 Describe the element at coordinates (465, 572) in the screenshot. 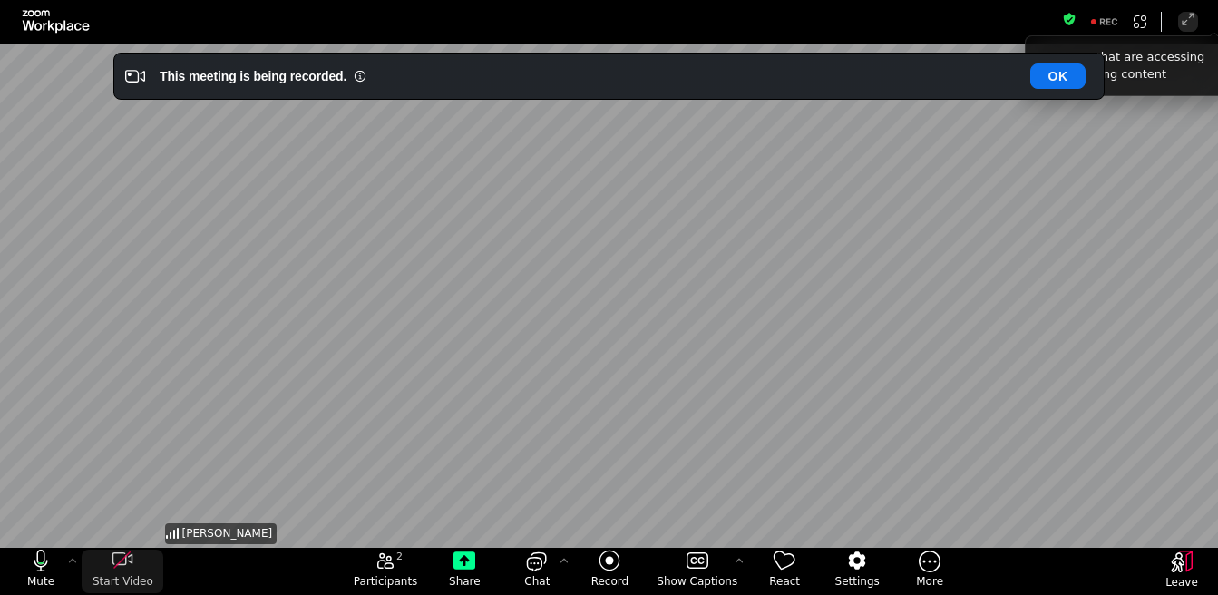

I see `button: Share` at that location.